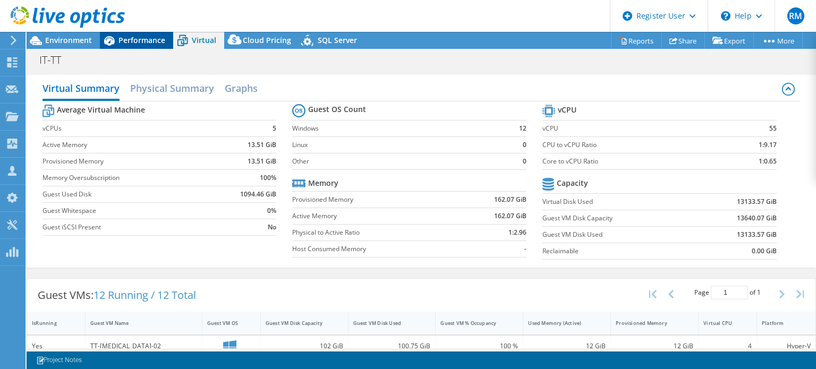  What do you see at coordinates (479, 346) in the screenshot?
I see `div: 100 %` at bounding box center [479, 346].